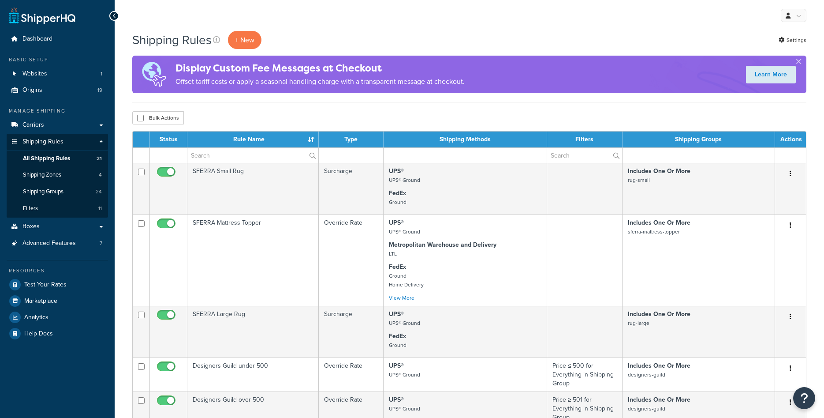 The height and width of the screenshot is (418, 824). Describe the element at coordinates (57, 270) in the screenshot. I see `div: Resources` at that location.